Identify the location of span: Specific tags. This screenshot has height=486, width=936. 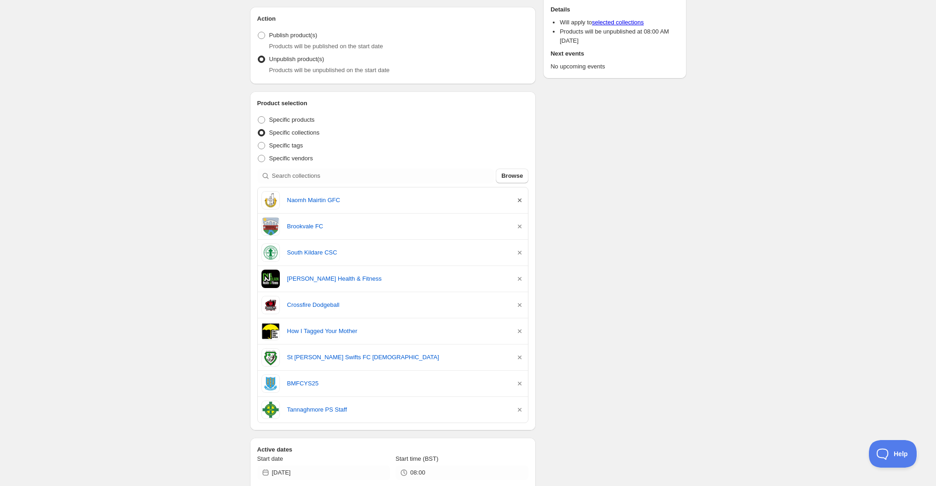
(286, 145).